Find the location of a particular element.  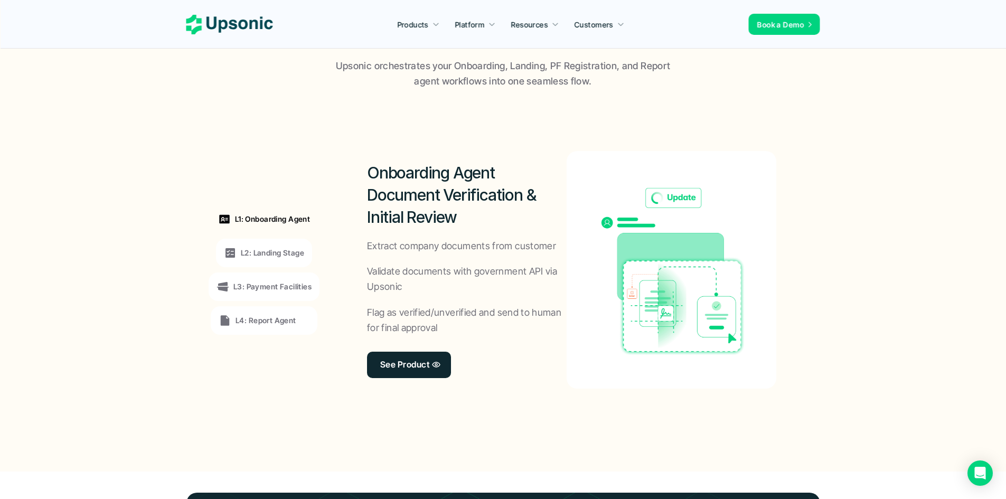

p: L3: Payment Facilities is located at coordinates (273, 286).